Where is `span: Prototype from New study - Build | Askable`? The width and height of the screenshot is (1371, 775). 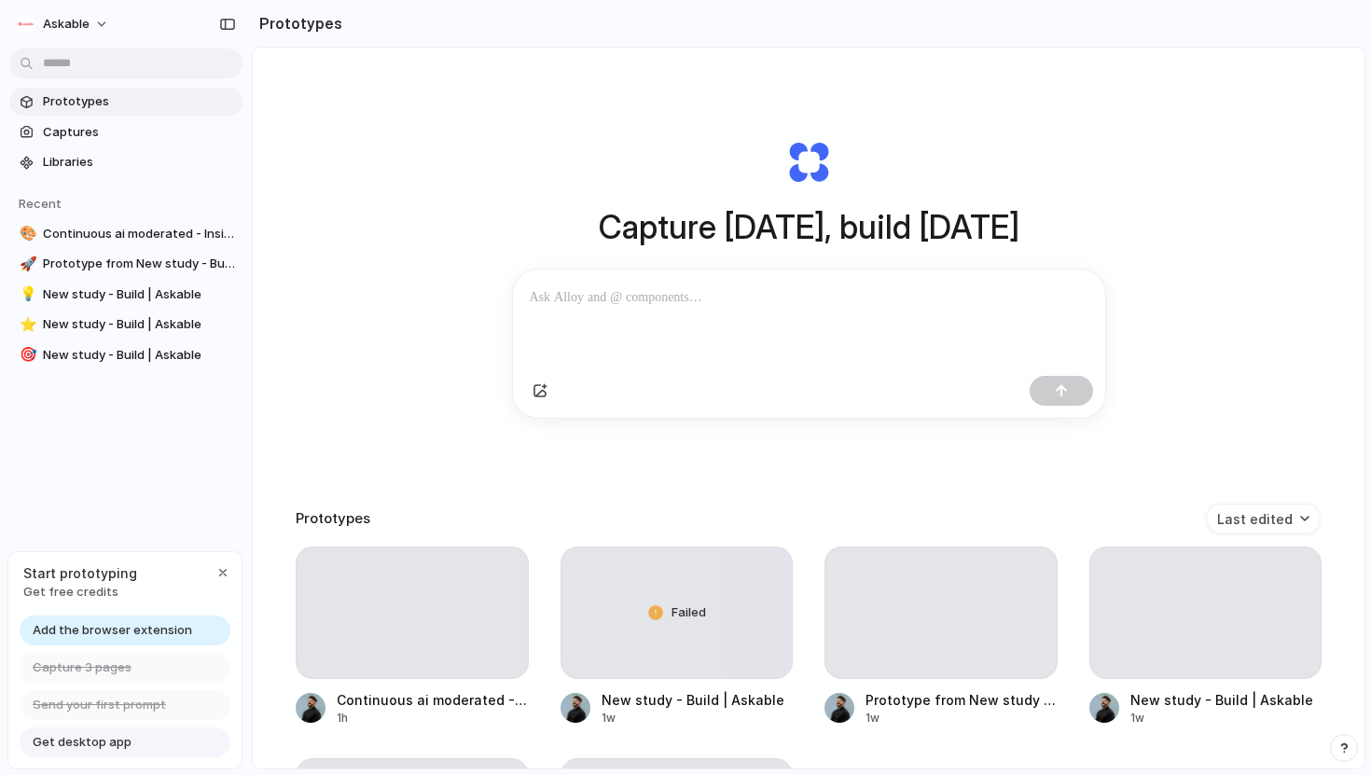 span: Prototype from New study - Build | Askable is located at coordinates (139, 264).